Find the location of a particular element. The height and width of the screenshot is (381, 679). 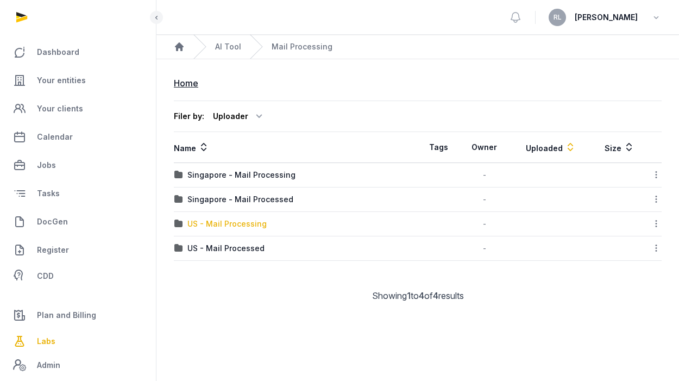

a: Tasks is located at coordinates (78, 193).